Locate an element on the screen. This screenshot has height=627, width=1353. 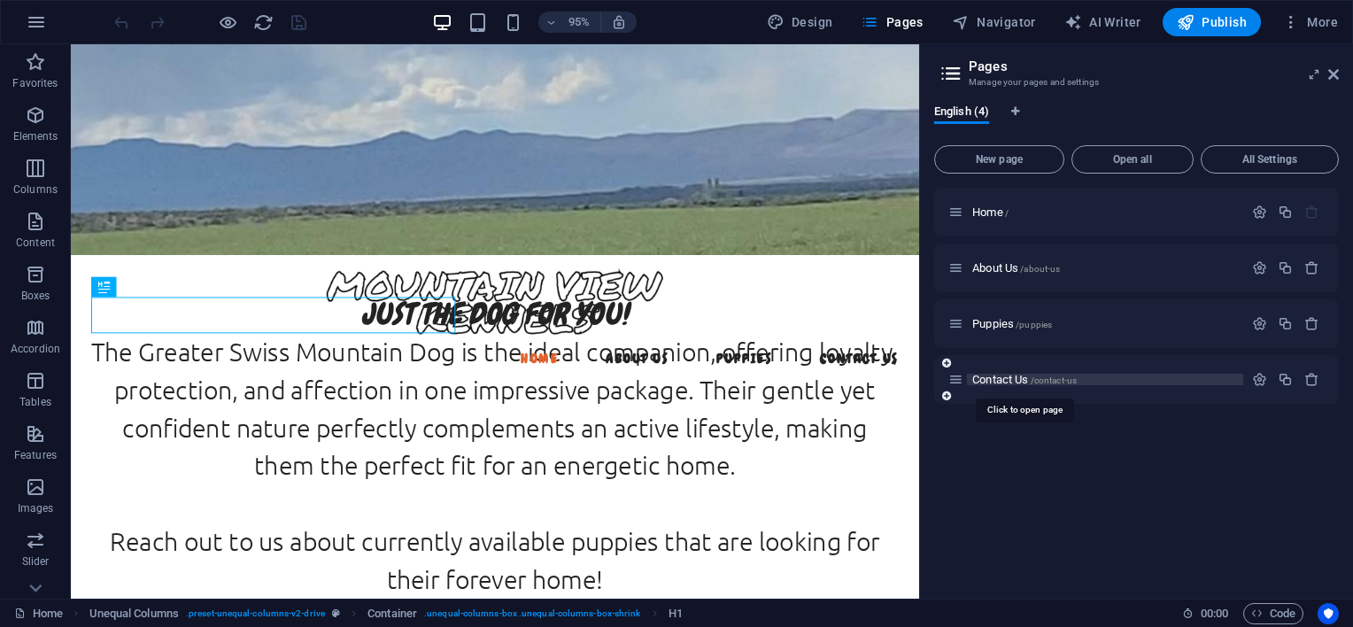
nav: breadcrumb is located at coordinates (386, 614).